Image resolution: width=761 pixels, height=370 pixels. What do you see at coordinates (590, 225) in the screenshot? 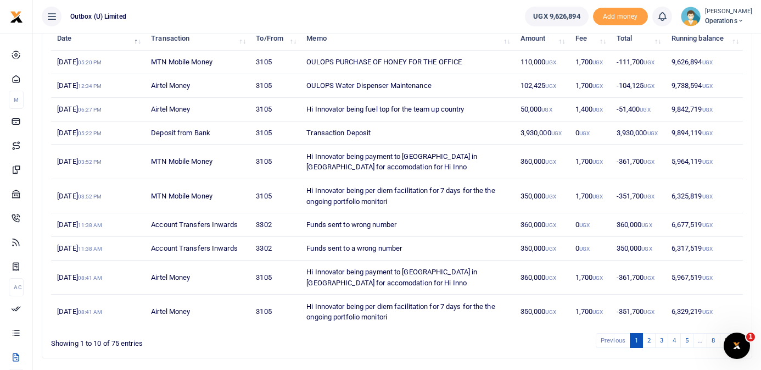
I see `td: 0` at bounding box center [590, 225].